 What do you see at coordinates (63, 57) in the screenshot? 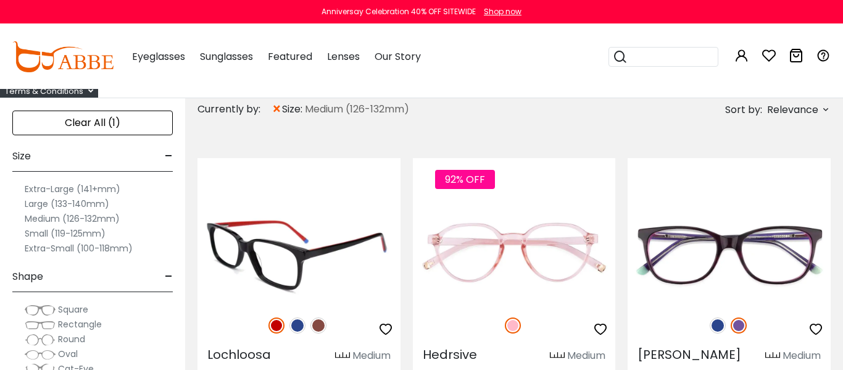
I see `img: abbeglasses.com` at bounding box center [63, 57].